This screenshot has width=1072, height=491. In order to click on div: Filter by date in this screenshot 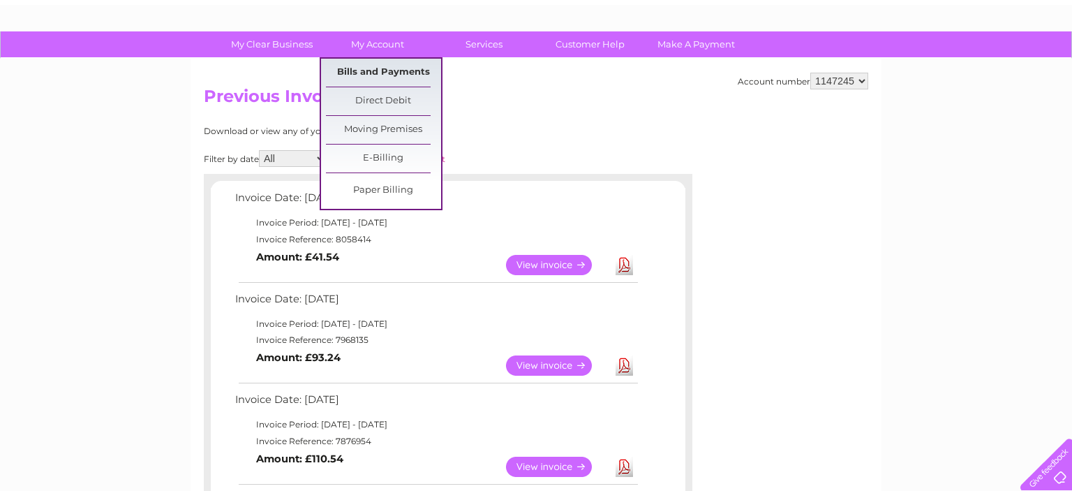, I will do `click(387, 158)`.